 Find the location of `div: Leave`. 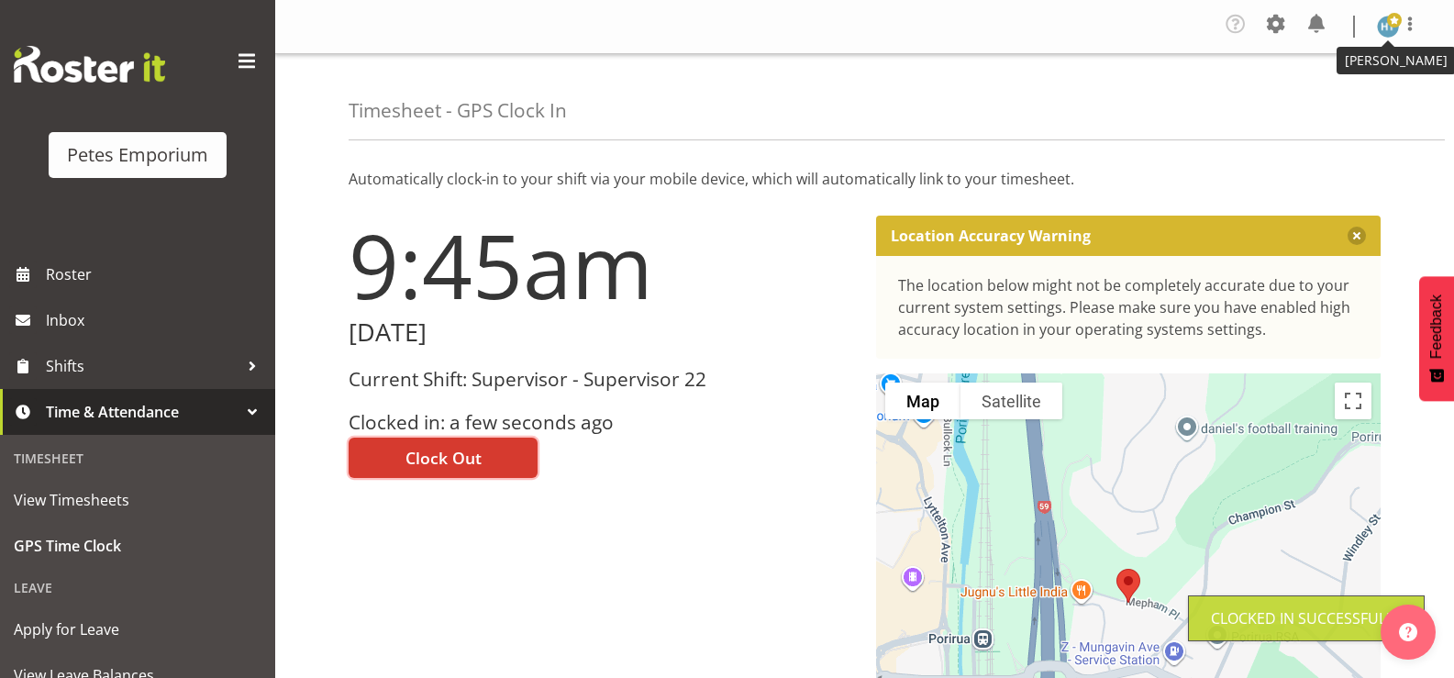

div: Leave is located at coordinates (138, 587).